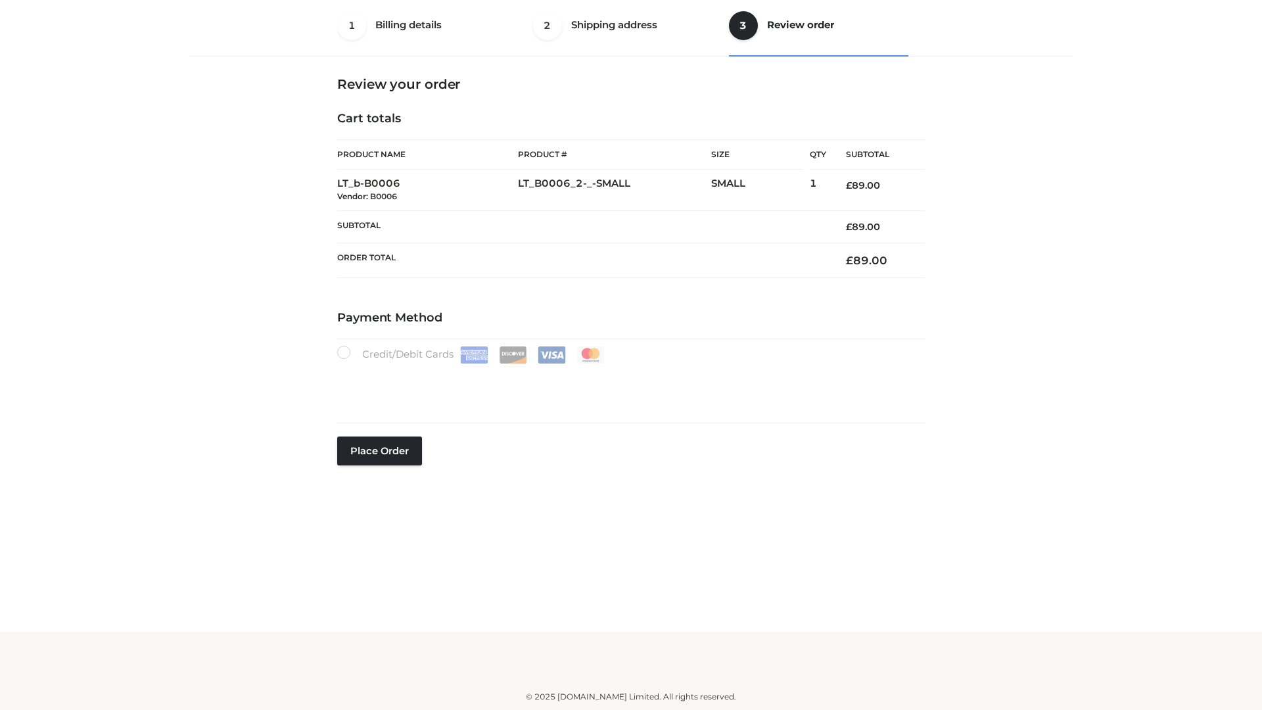 The height and width of the screenshot is (710, 1262). Describe the element at coordinates (615, 190) in the screenshot. I see `td: LT_B0006_2-_-SMALL` at that location.